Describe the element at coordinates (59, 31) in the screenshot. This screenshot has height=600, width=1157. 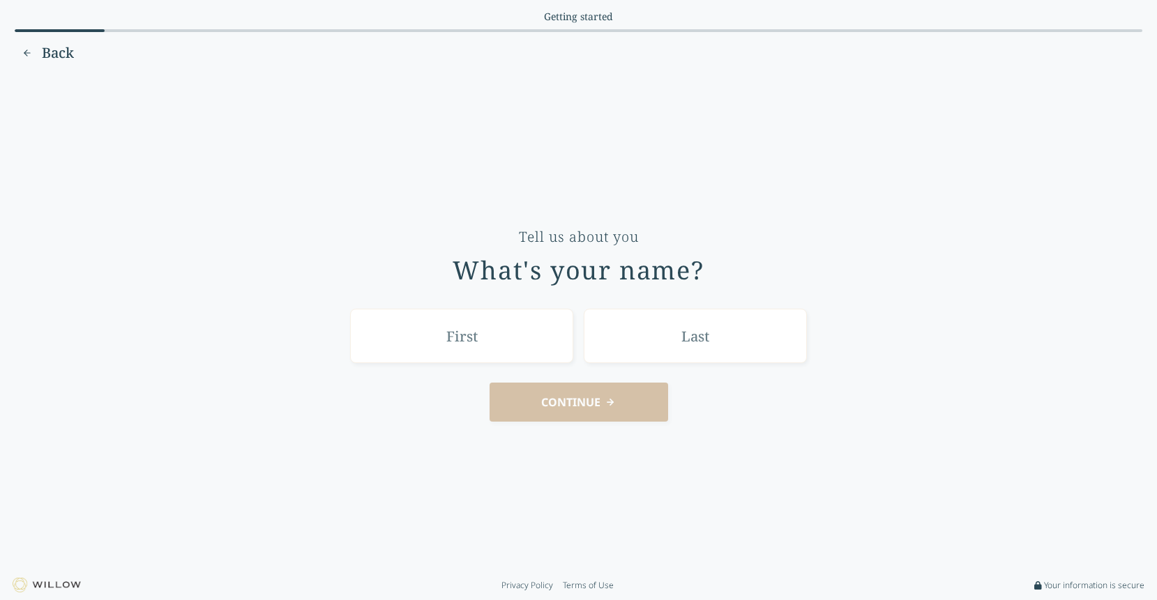
I see `div: 8% complete` at that location.